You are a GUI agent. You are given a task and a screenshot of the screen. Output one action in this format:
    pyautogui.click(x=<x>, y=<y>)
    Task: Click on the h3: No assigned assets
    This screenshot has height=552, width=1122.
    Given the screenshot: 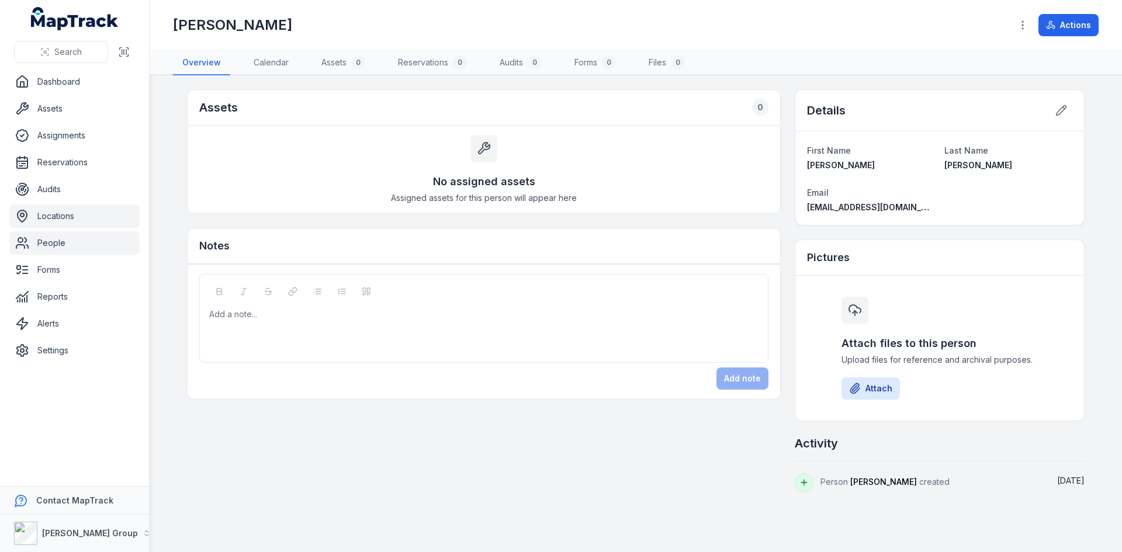 What is the action you would take?
    pyautogui.click(x=484, y=182)
    